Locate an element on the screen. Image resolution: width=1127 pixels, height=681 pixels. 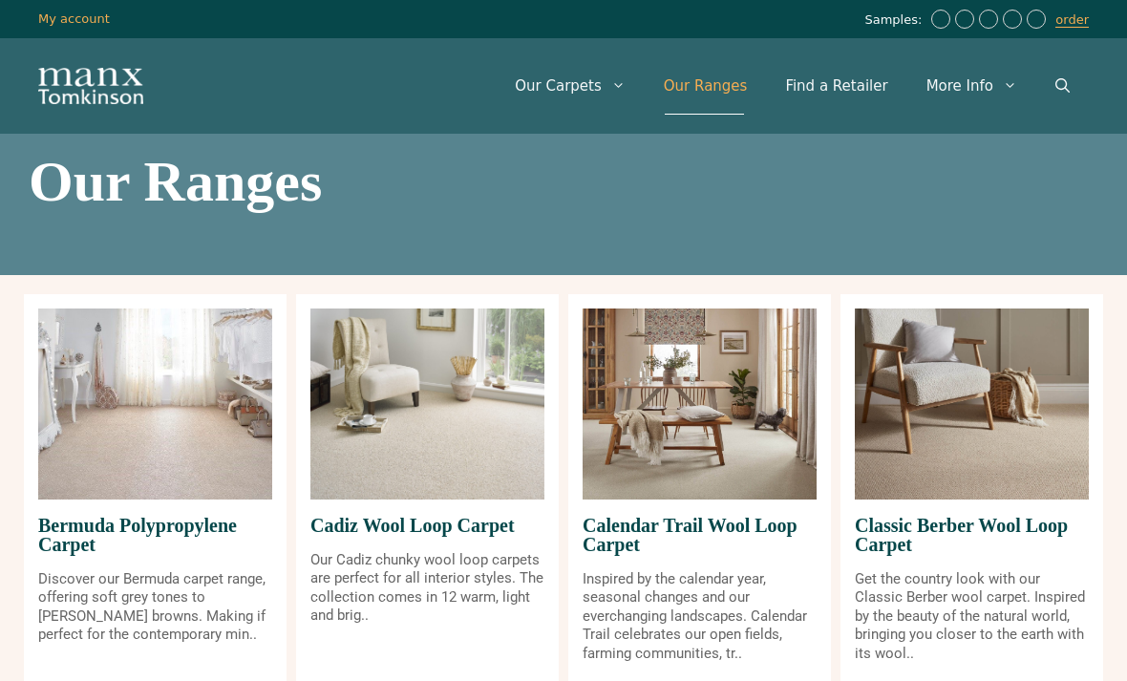
span: Samples: is located at coordinates (895, 20).